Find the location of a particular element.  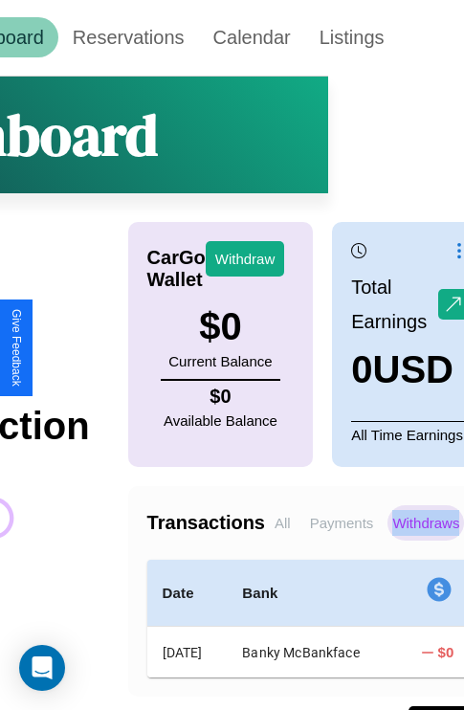

p: Current Balance is located at coordinates (220, 361).